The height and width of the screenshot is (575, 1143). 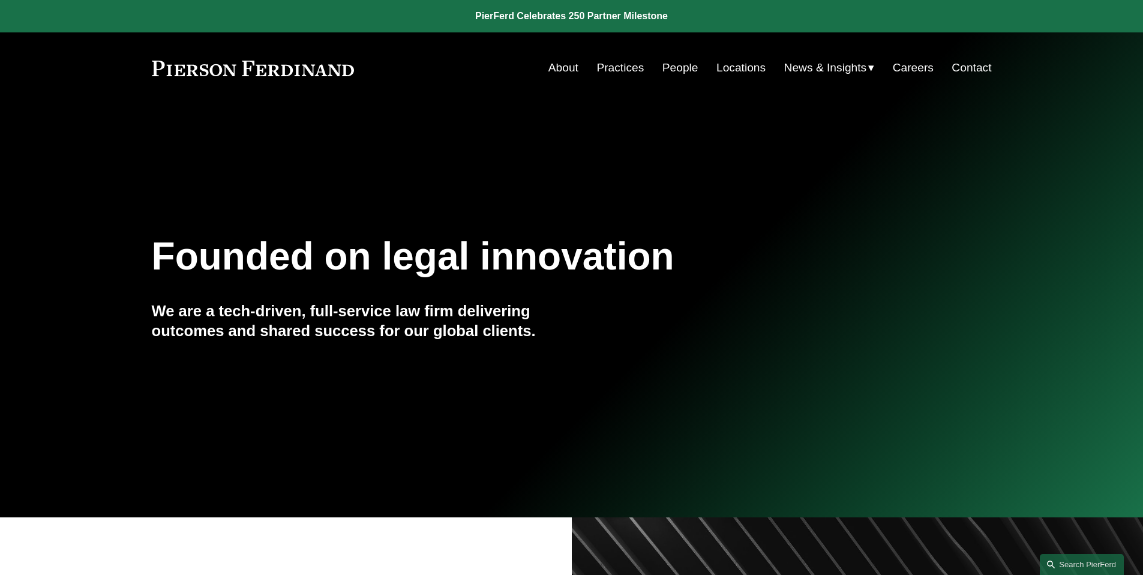 What do you see at coordinates (620, 68) in the screenshot?
I see `a: Practices` at bounding box center [620, 68].